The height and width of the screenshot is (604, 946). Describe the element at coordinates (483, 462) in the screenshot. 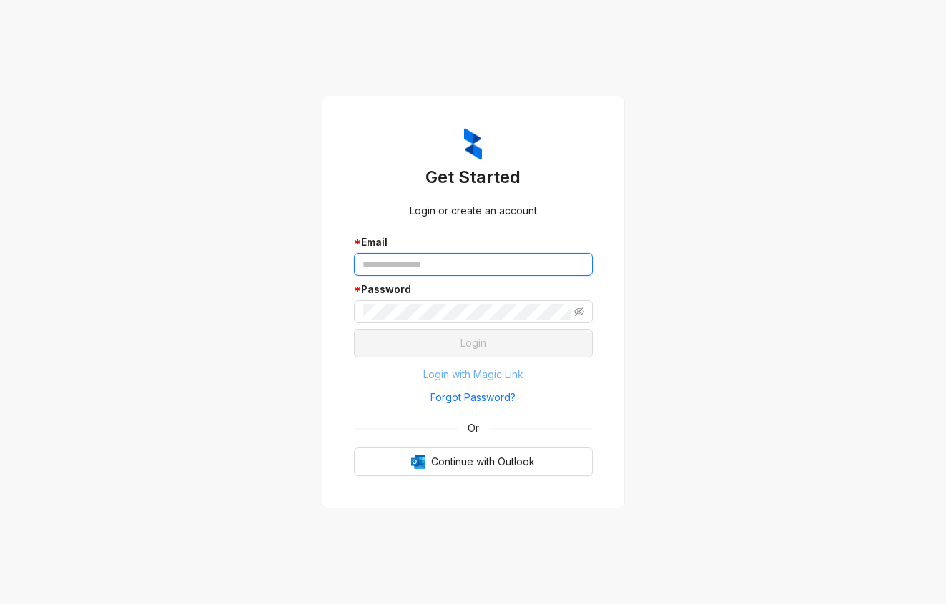

I see `span: Continue with Outlook` at that location.